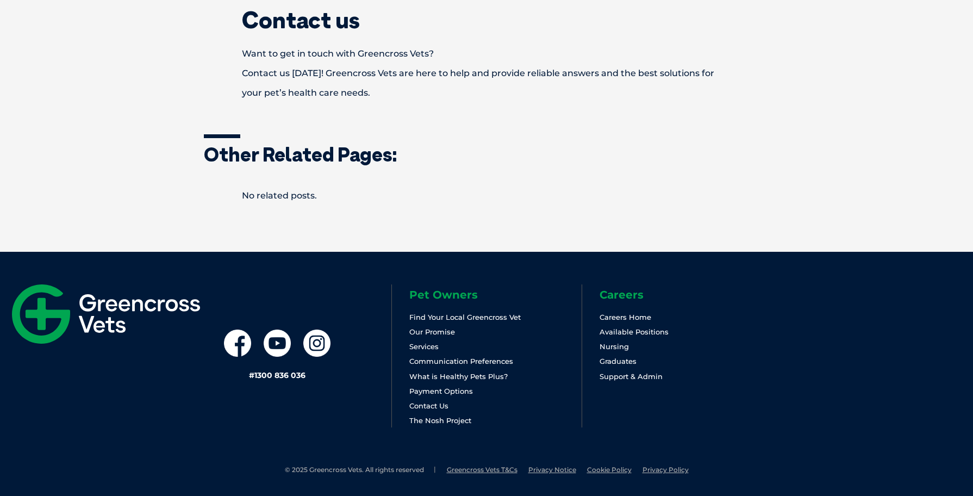  I want to click on a: Available Positions, so click(634, 332).